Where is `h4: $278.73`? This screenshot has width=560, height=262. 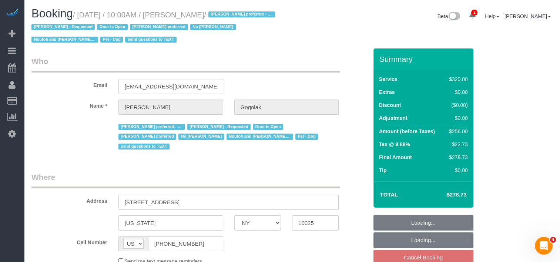 h4: $278.73 is located at coordinates (445, 195).